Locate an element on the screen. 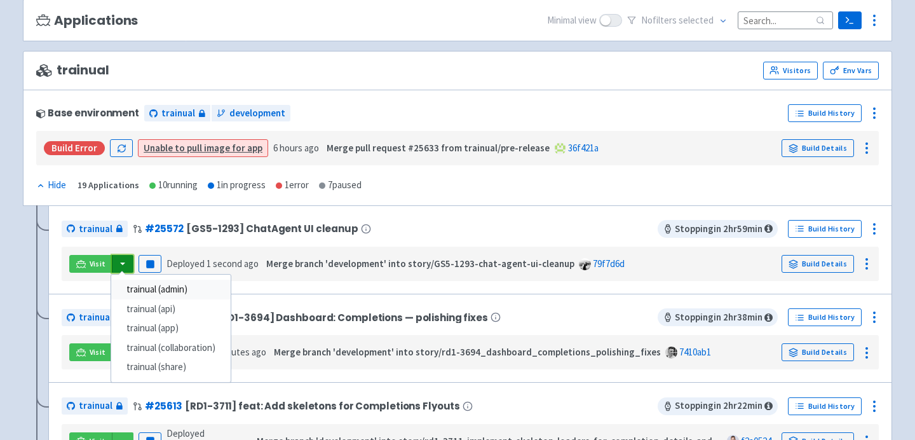 This screenshot has height=440, width=915. a: Env Vars is located at coordinates (851, 71).